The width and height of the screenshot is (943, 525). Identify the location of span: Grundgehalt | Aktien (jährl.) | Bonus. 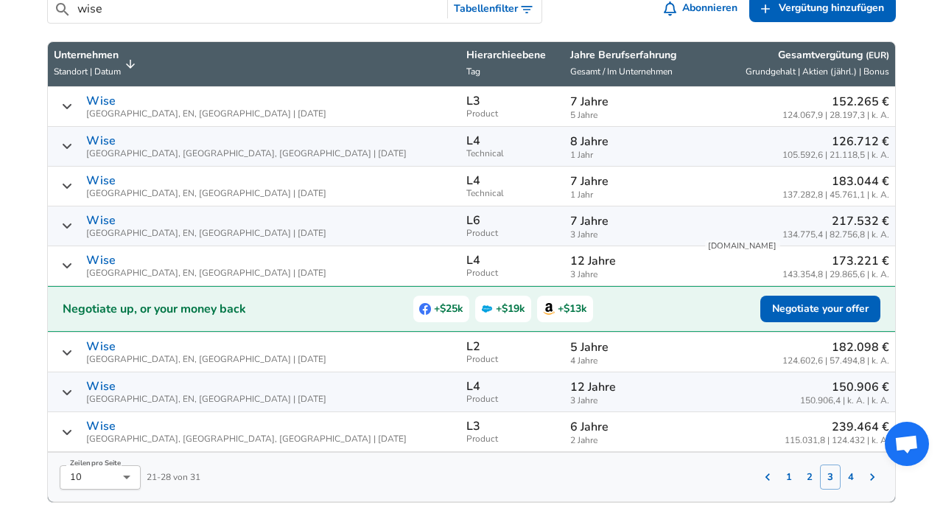
(817, 71).